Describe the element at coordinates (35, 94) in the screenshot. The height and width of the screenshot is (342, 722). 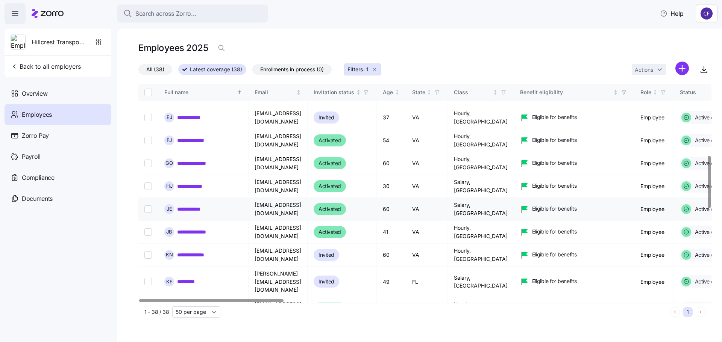
I see `span: Overview` at that location.